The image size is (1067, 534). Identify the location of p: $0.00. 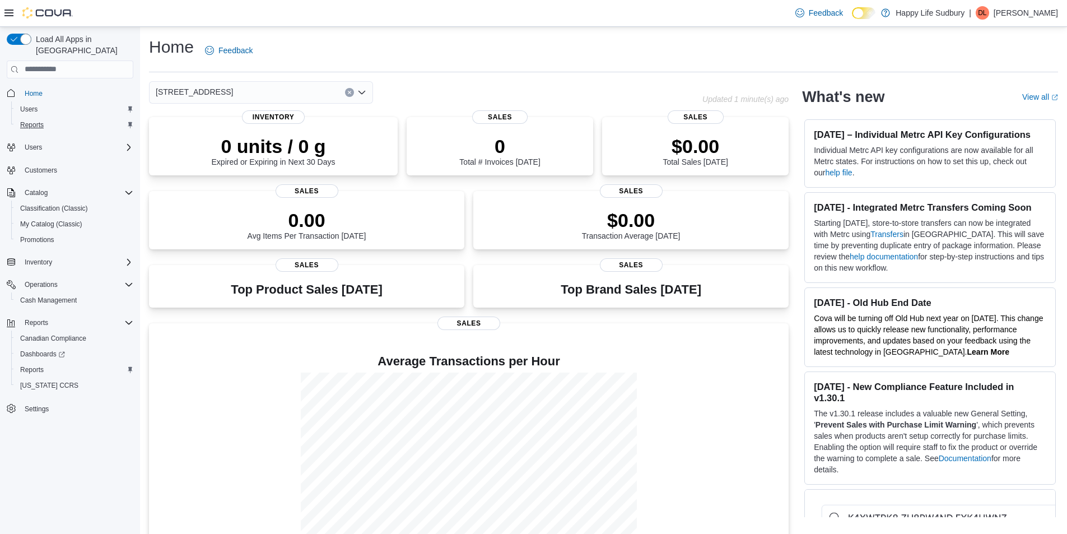
(695, 146).